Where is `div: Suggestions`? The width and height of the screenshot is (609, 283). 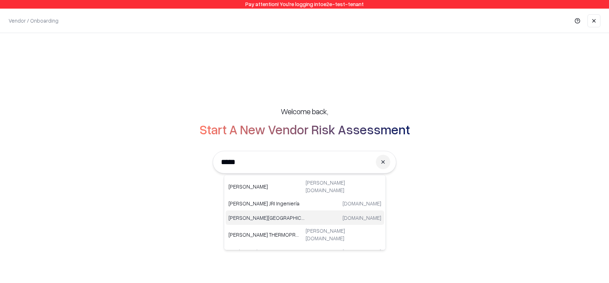 div: Suggestions is located at coordinates (305, 212).